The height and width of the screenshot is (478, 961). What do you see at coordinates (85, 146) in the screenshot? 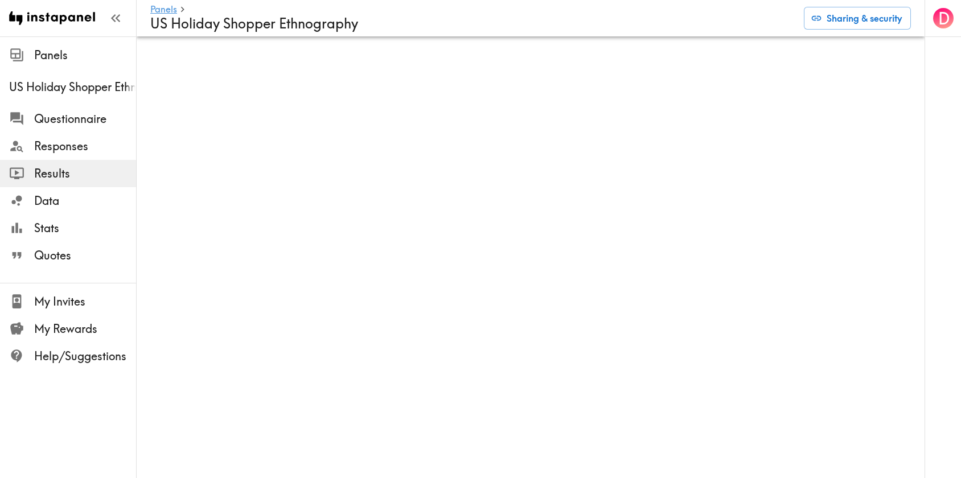
I see `span: Responses` at bounding box center [85, 146].